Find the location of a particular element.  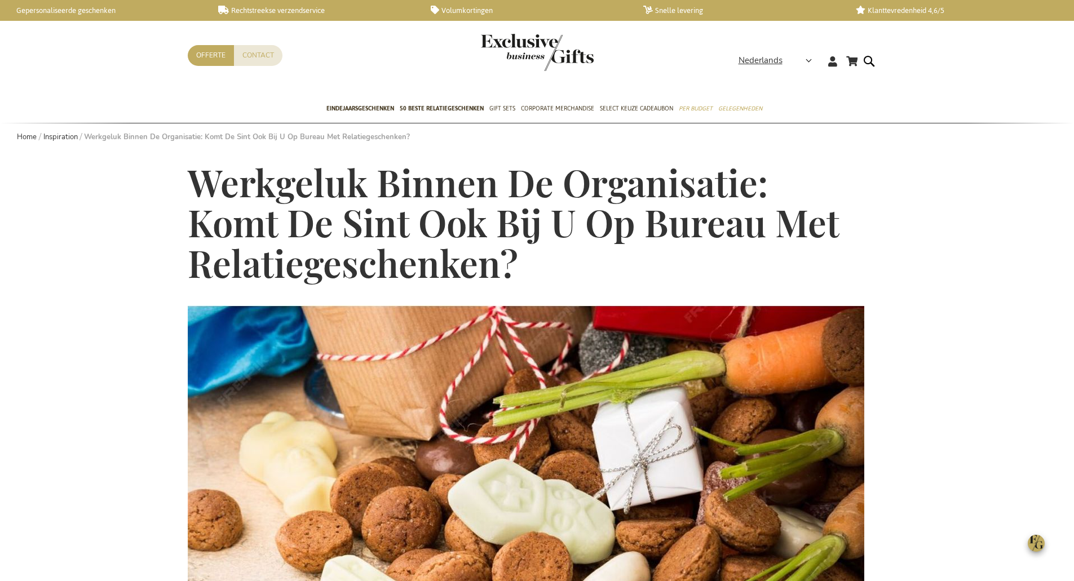

a: Snelle levering is located at coordinates (740, 10).